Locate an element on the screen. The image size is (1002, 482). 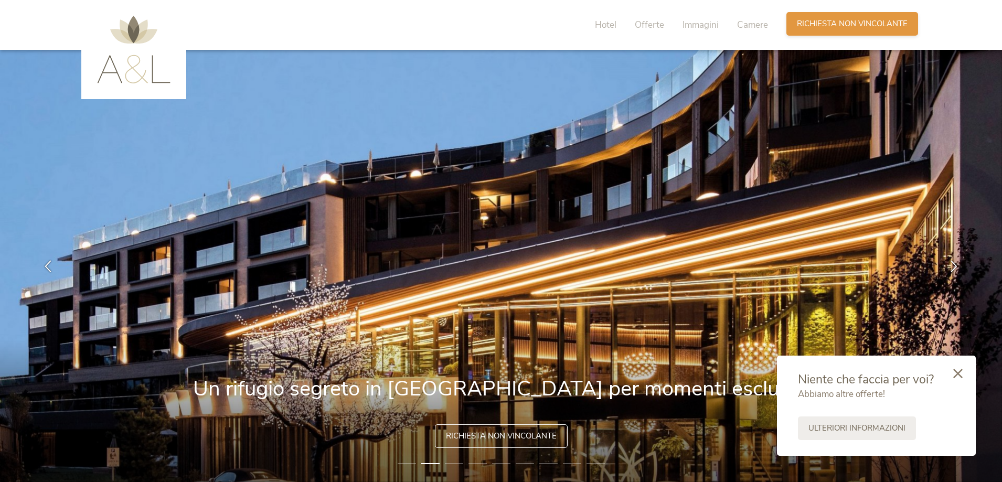
span: Offerte is located at coordinates (650, 25).